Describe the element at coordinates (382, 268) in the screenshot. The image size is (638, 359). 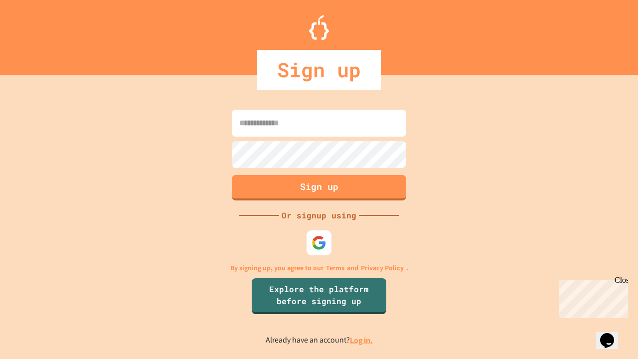
I see `a: Privacy Policy` at that location.